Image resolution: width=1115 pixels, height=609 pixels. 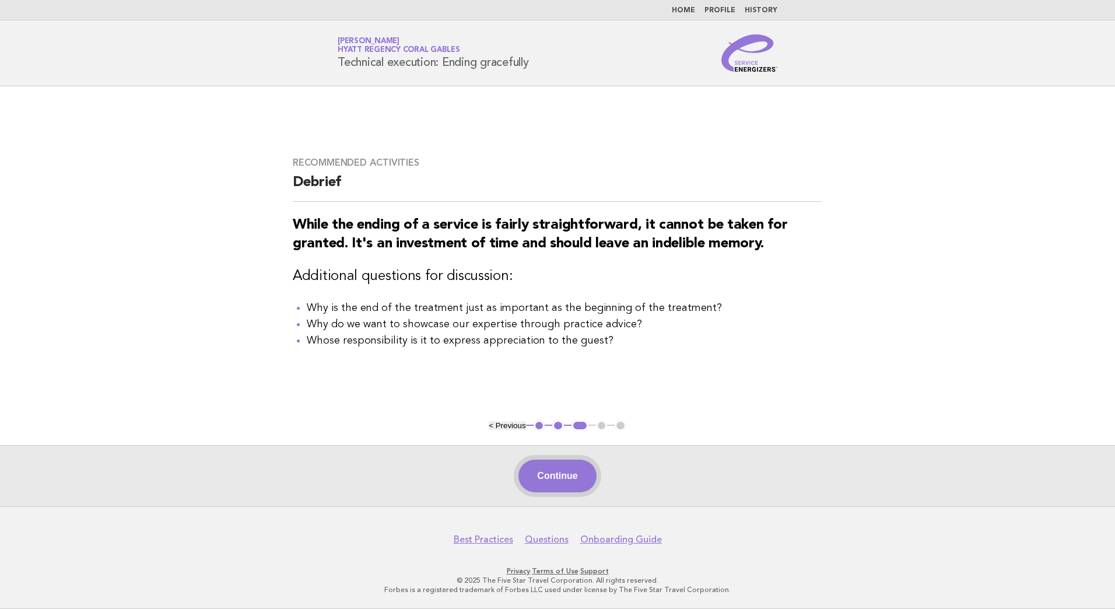 I want to click on button: 1, so click(x=539, y=426).